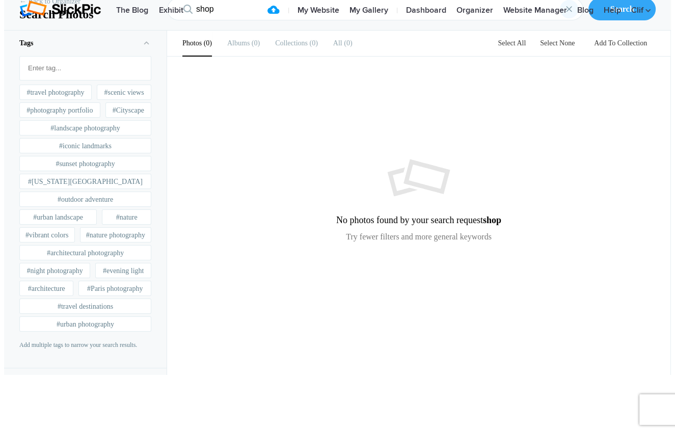 The image size is (675, 432). I want to click on span: #night photography, so click(55, 271).